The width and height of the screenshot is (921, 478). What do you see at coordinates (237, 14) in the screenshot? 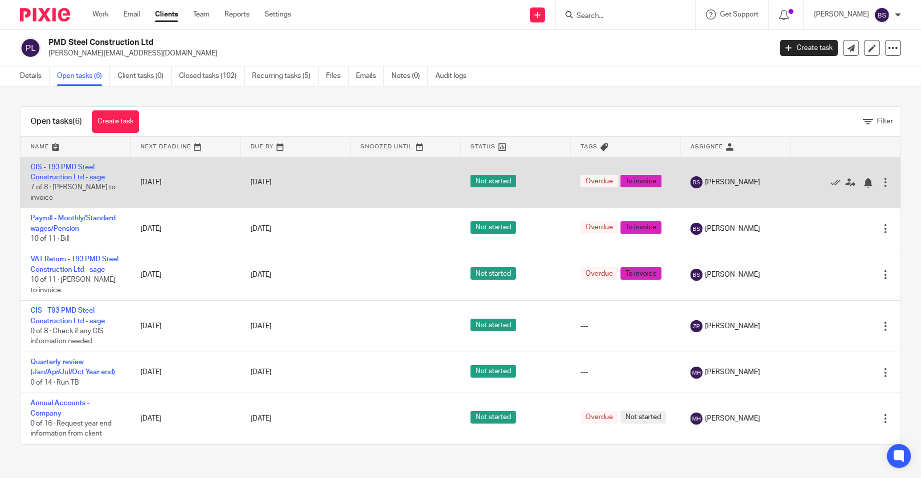
I see `a: Reports` at bounding box center [237, 14].